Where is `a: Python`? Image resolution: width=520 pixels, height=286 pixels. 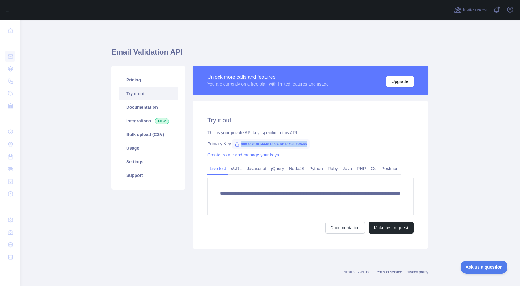
a: Python is located at coordinates (316, 169).